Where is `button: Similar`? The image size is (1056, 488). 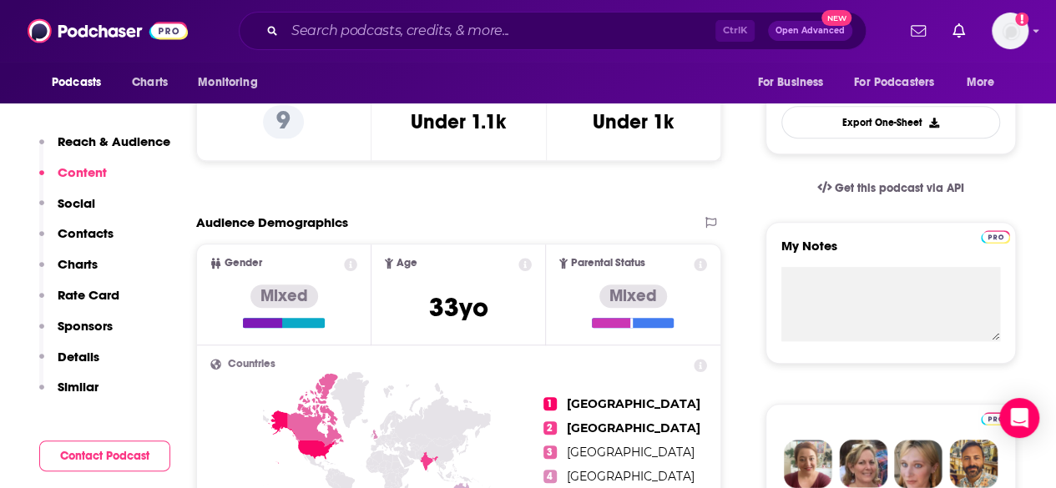
button: Similar is located at coordinates (68, 394).